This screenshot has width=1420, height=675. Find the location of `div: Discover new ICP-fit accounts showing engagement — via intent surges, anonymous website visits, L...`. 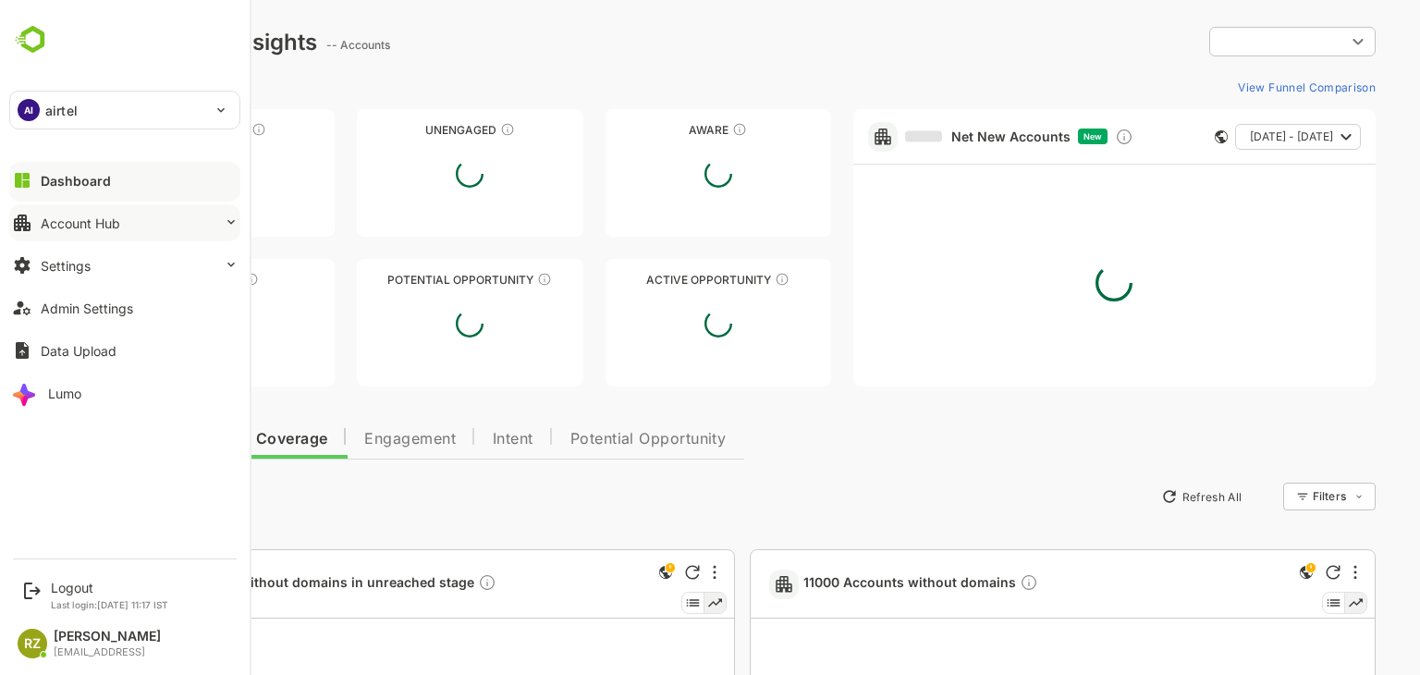

div: Discover new ICP-fit accounts showing engagement — via intent surges, anonymous website visits, L... is located at coordinates (1059, 137).